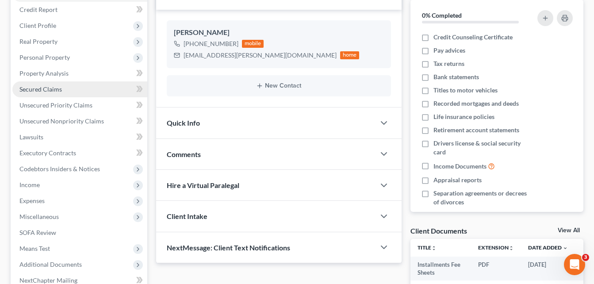 This screenshot has width=594, height=284. What do you see at coordinates (60, 168) in the screenshot?
I see `span: Codebtors Insiders & Notices` at bounding box center [60, 168].